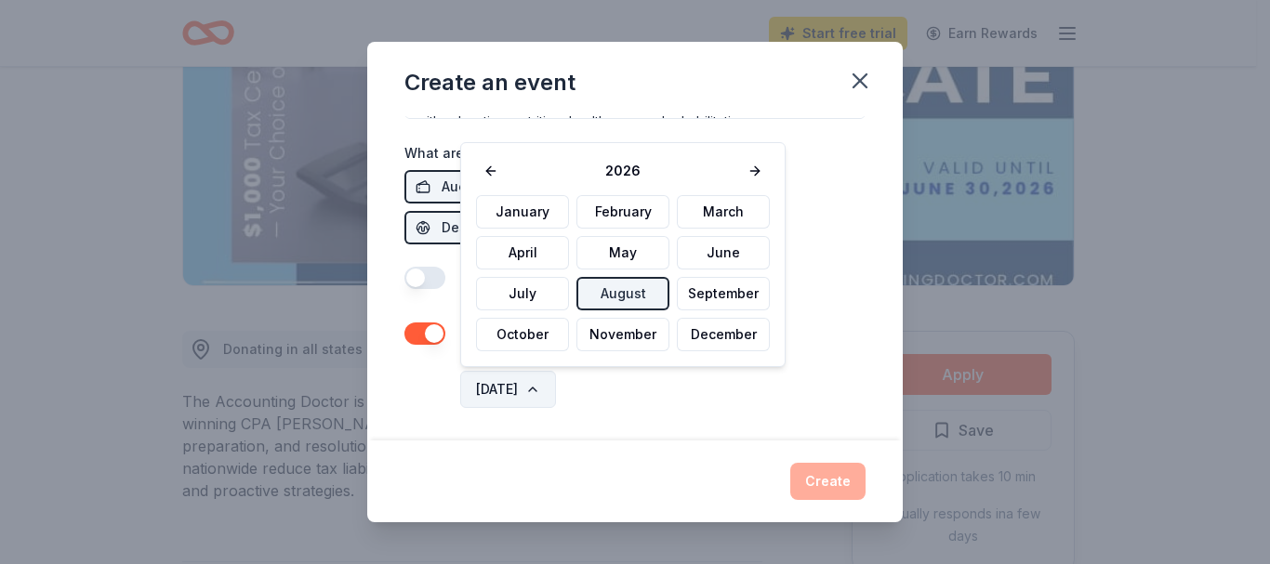 The image size is (1270, 564). Describe the element at coordinates (723, 335) in the screenshot. I see `button: December` at that location.